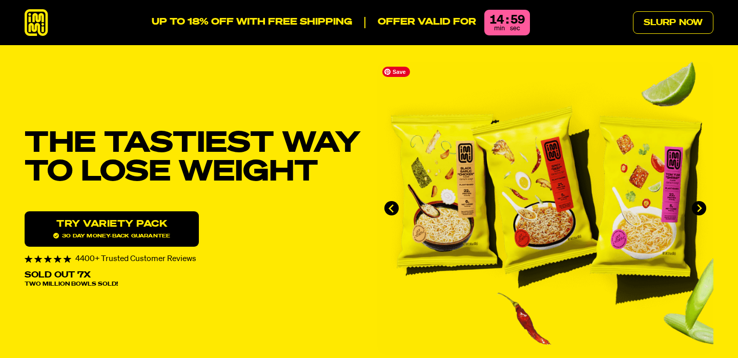  What do you see at coordinates (420, 23) in the screenshot?
I see `p: Offer valid for` at bounding box center [420, 23].